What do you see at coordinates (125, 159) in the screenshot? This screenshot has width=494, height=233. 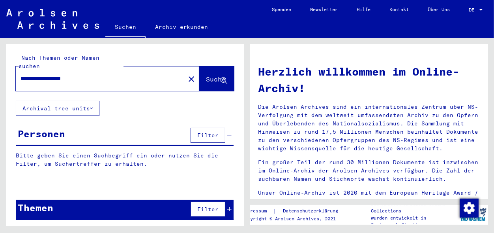 I see `p: Bitte geben Sie einen Suchbegriff ein oder nutzen Sie die Filter, um Suchertreffer zu erhalten.` at bounding box center [125, 159].